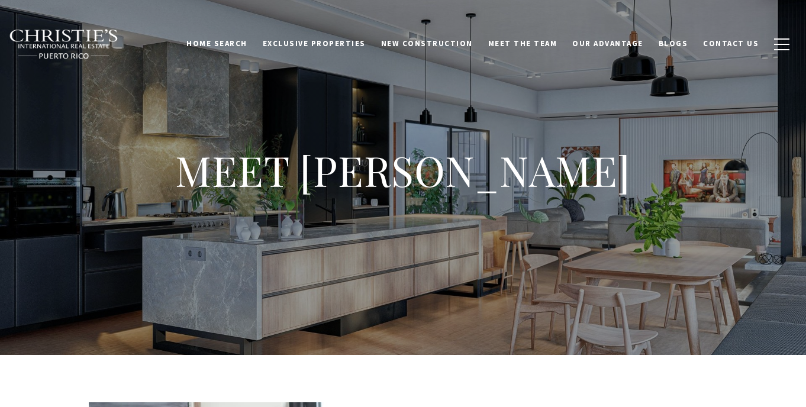 Image resolution: width=806 pixels, height=407 pixels. What do you see at coordinates (314, 43) in the screenshot?
I see `span: Exclusive Properties` at bounding box center [314, 43].